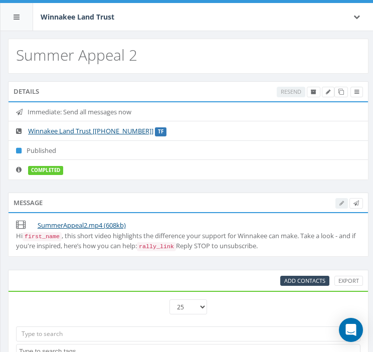 The height and width of the screenshot is (352, 373). What do you see at coordinates (82, 225) in the screenshot?
I see `a: SummerAppeal2.mp4 (608kb)` at bounding box center [82, 225].